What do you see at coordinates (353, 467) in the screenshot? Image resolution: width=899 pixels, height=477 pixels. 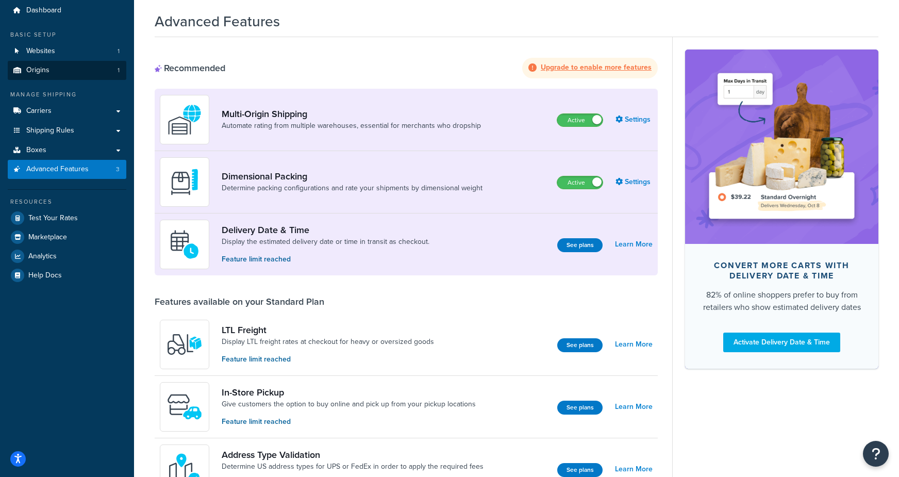 I see `a: Determine US address types for UPS or FedEx in order to apply the required fees` at bounding box center [353, 467].